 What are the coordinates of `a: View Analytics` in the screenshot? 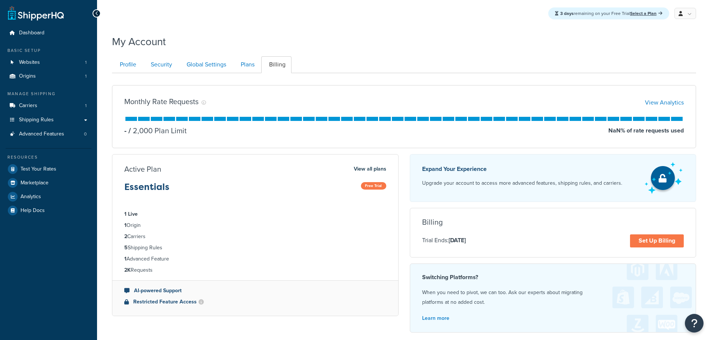 It's located at (664, 102).